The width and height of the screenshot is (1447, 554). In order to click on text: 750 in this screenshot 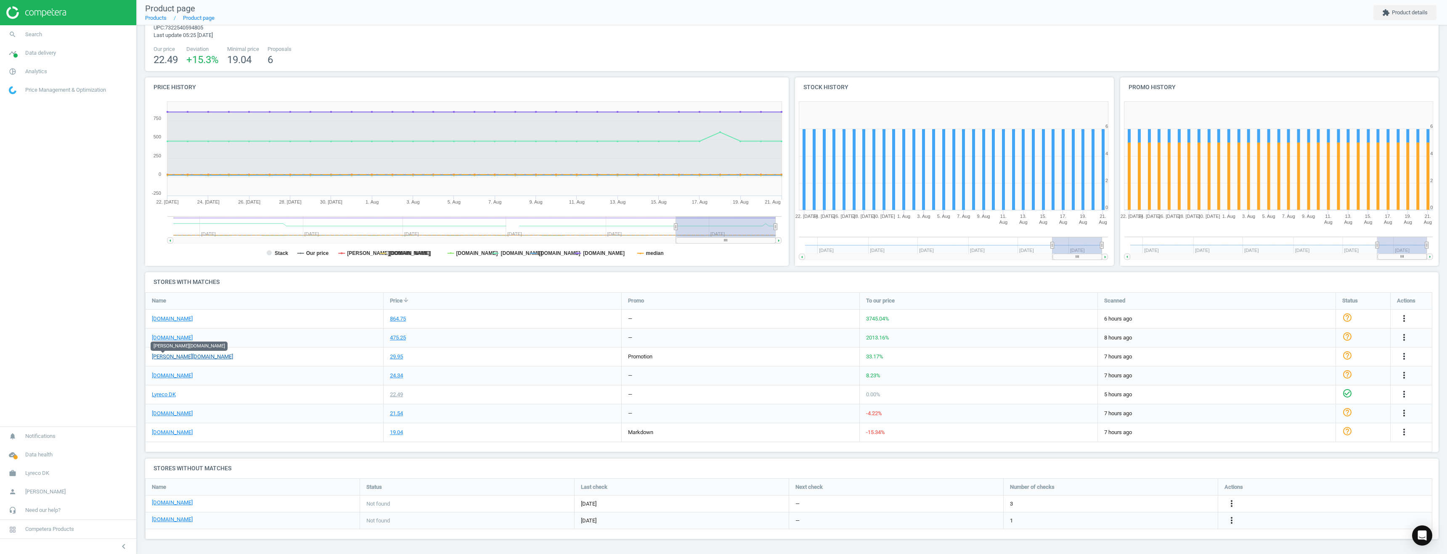, I will do `click(157, 118)`.